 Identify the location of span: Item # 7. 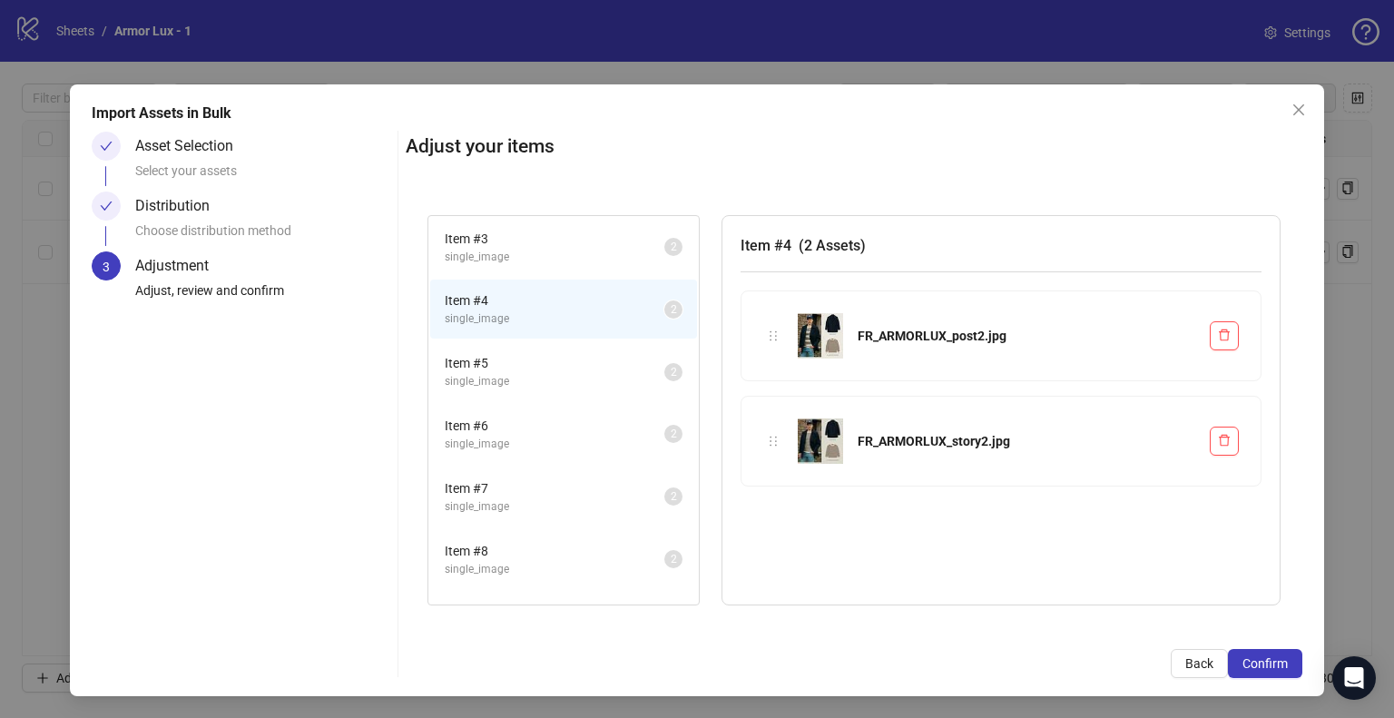
(555, 488).